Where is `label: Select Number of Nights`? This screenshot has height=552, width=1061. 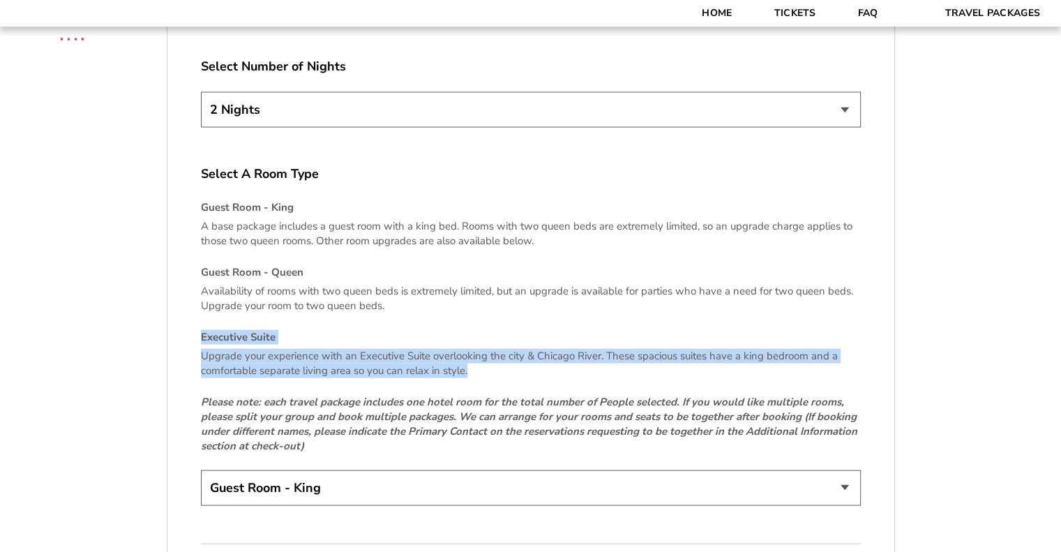 label: Select Number of Nights is located at coordinates (531, 66).